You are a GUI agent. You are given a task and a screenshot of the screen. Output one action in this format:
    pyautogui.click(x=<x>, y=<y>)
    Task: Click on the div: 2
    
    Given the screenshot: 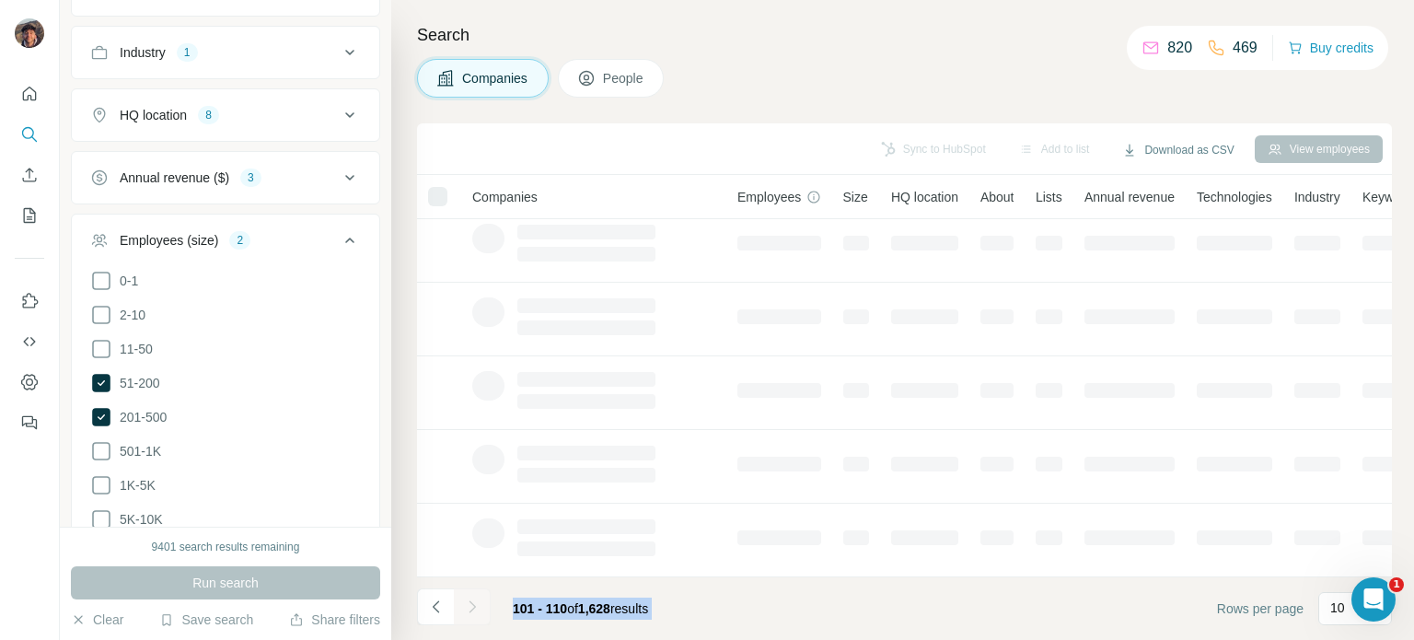 What is the action you would take?
    pyautogui.click(x=239, y=240)
    